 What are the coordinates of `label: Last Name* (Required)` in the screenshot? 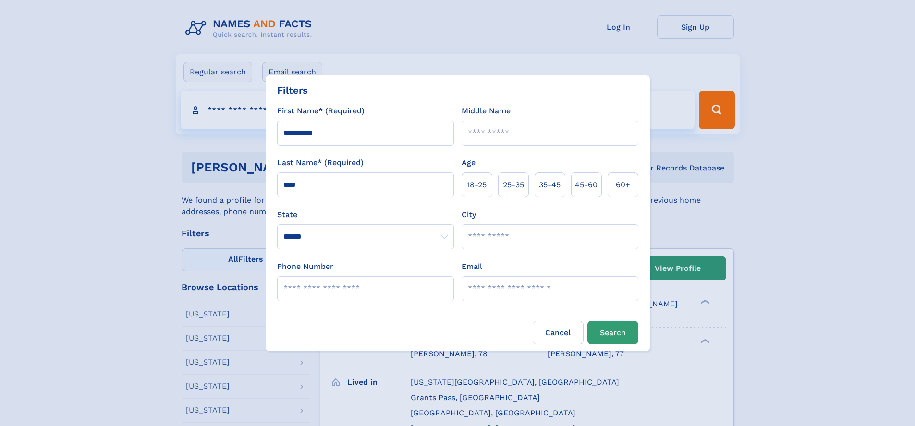 It's located at (320, 163).